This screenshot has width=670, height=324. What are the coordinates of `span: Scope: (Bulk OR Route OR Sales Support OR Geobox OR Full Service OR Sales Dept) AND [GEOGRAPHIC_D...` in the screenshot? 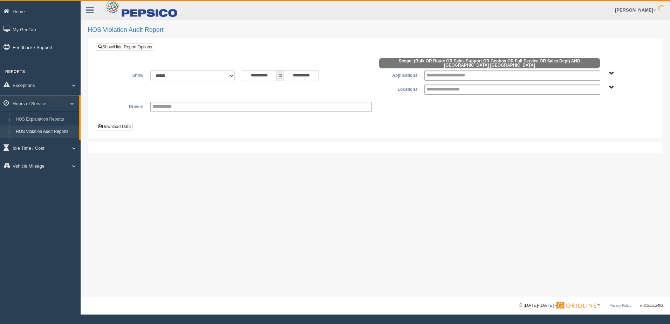 It's located at (489, 63).